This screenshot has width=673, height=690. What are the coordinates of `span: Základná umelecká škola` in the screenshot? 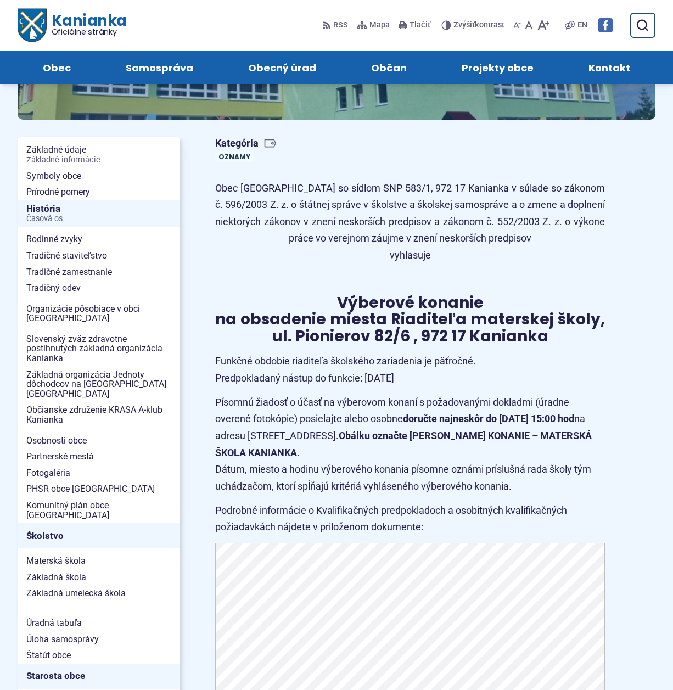 It's located at (99, 593).